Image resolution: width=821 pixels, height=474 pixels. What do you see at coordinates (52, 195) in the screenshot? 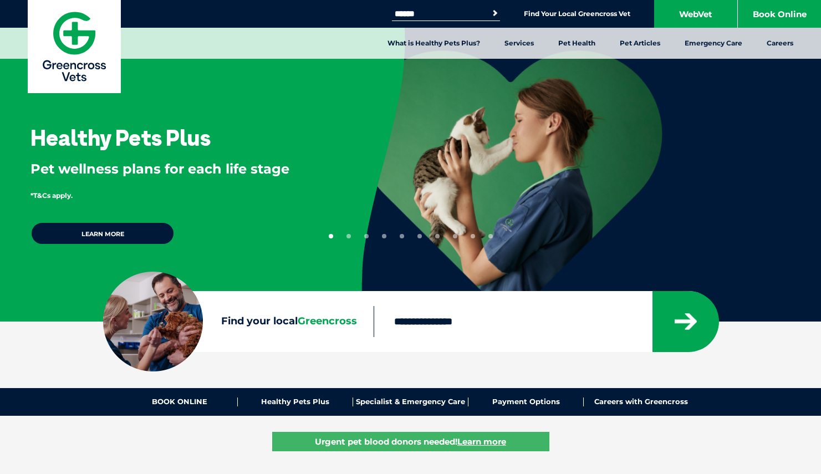
I see `span: *T&Cs apply.` at bounding box center [52, 195].